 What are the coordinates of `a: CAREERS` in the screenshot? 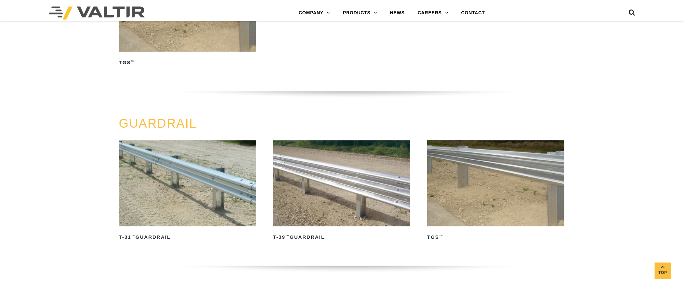 It's located at (433, 13).